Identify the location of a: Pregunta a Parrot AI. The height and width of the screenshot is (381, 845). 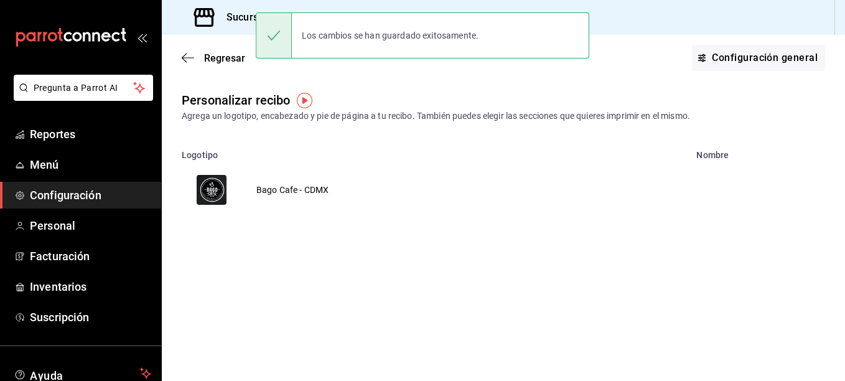
(81, 96).